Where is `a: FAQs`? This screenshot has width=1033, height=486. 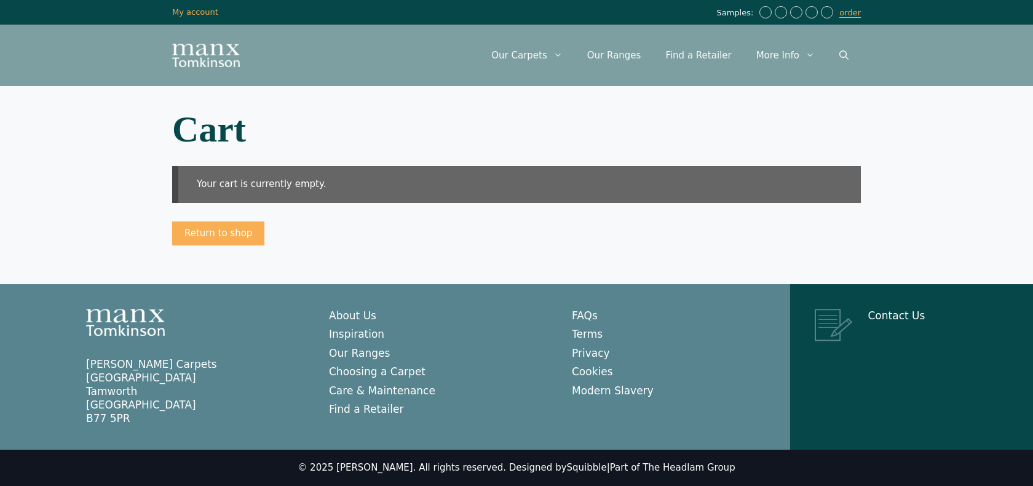 a: FAQs is located at coordinates (584, 315).